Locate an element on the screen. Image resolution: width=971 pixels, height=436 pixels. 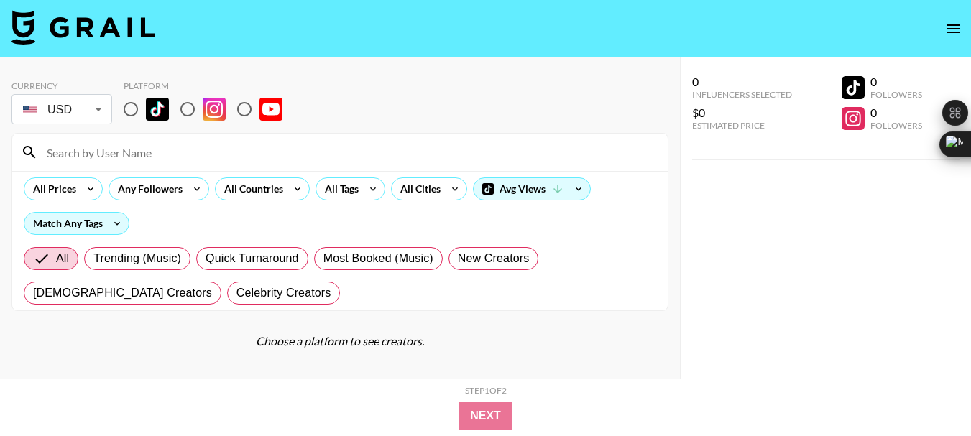
div: USD is located at coordinates (62, 109).